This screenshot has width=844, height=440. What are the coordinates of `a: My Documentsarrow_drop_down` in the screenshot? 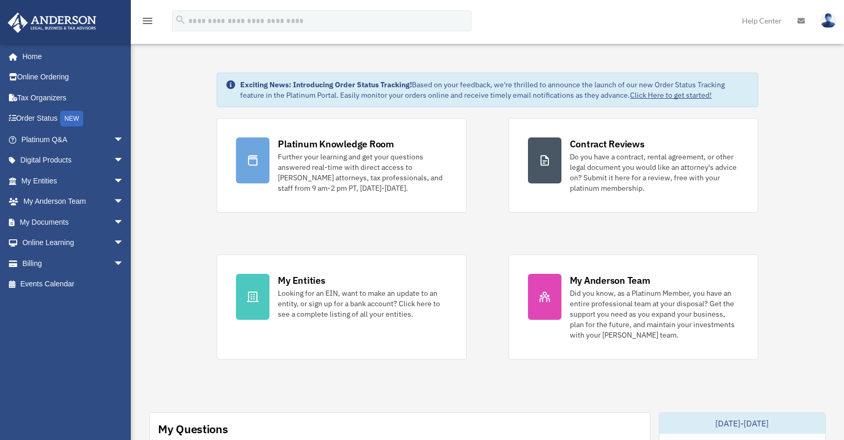 It's located at (73, 222).